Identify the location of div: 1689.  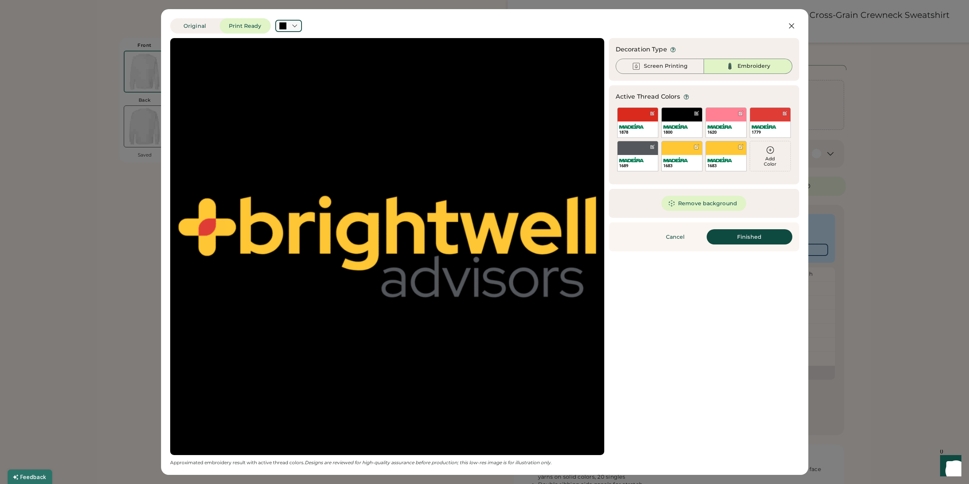
(638, 166).